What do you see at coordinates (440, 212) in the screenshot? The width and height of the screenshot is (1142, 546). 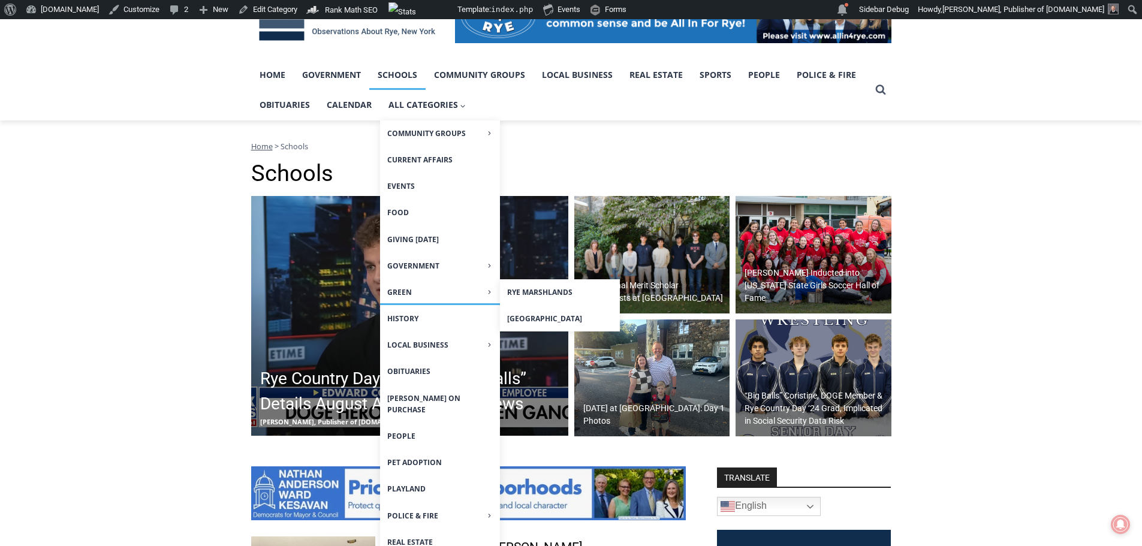 I see `a: Food` at bounding box center [440, 212].